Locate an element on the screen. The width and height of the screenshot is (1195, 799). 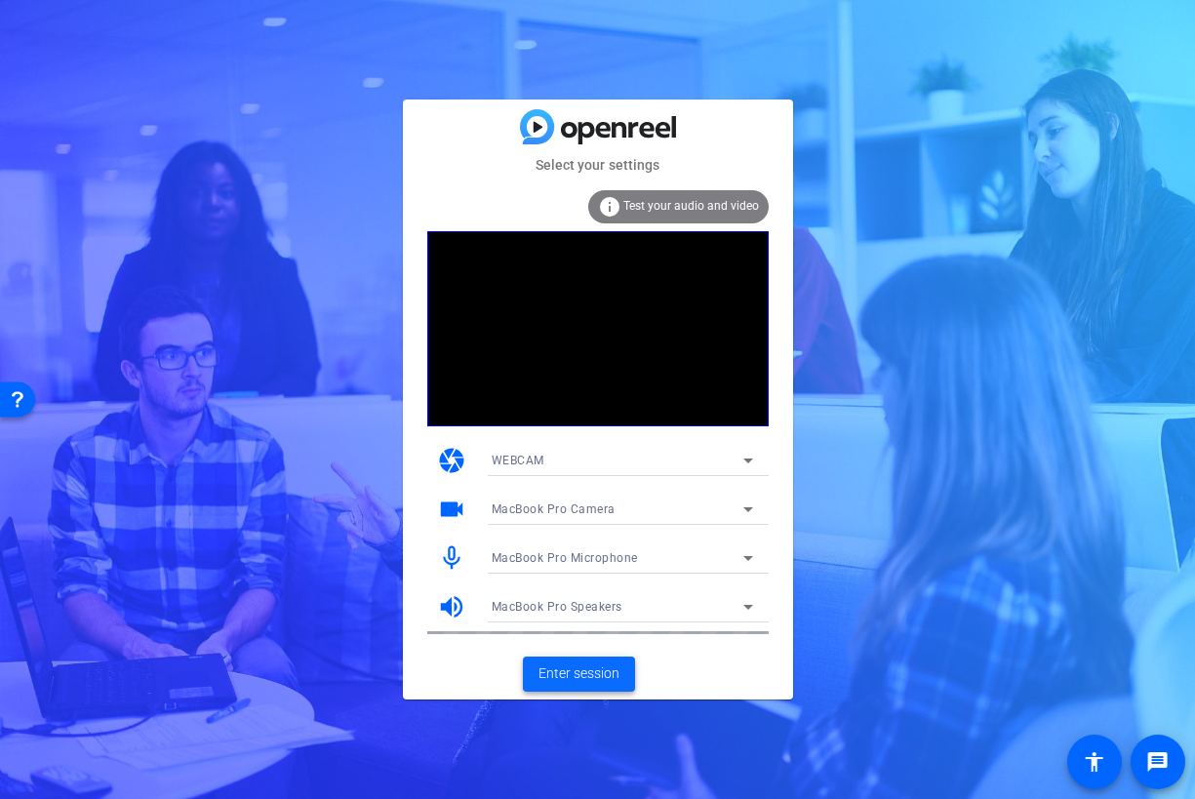
button: Enter session is located at coordinates (579, 674).